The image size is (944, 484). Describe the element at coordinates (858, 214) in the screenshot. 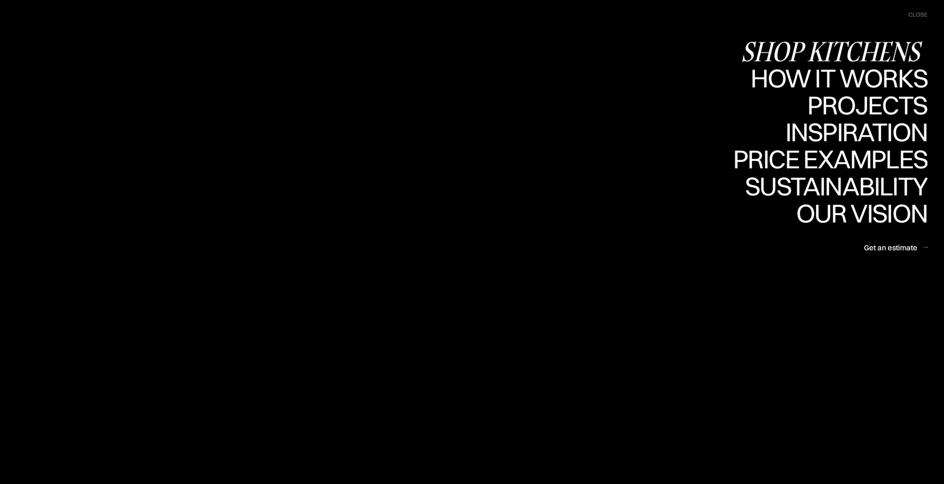

I see `a: Our visionOur vision` at that location.